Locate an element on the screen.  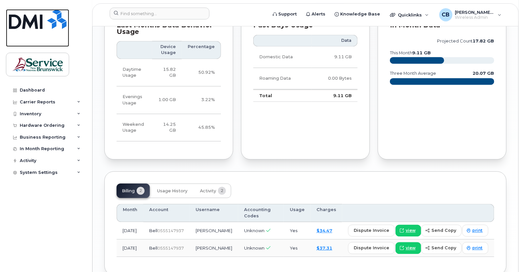
td: Domestic Data is located at coordinates (282, 57).